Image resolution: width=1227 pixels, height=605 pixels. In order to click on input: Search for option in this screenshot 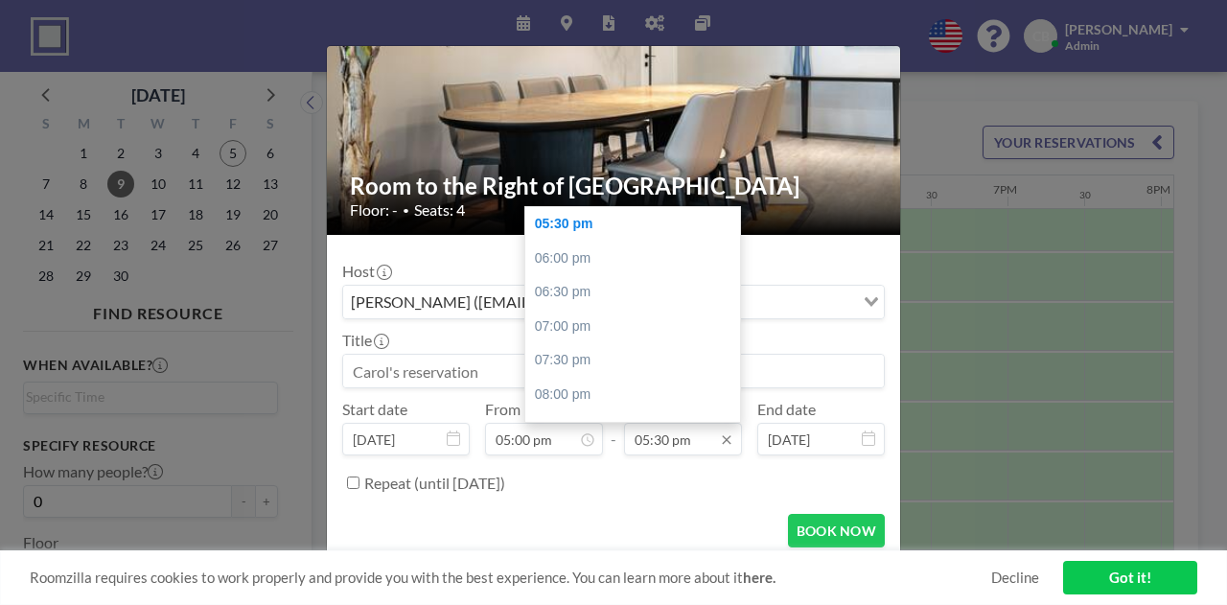, I will do `click(797, 302)`.